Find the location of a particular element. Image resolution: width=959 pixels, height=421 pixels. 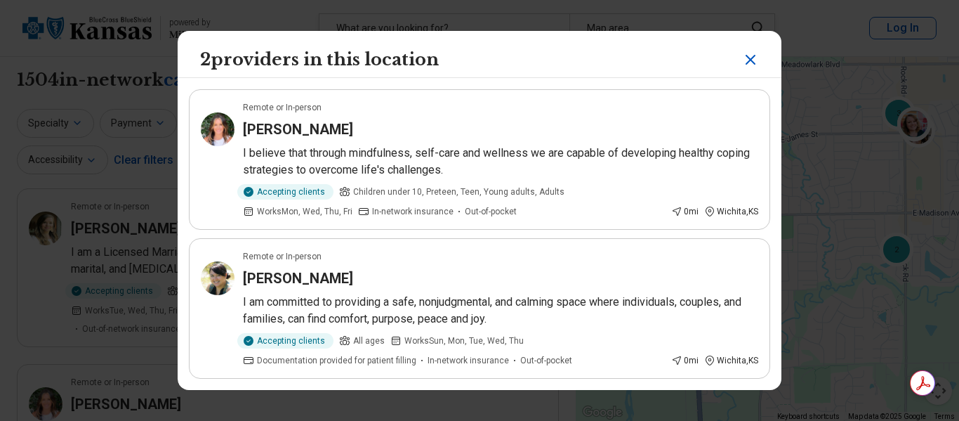

button: Close is located at coordinates (751, 60).